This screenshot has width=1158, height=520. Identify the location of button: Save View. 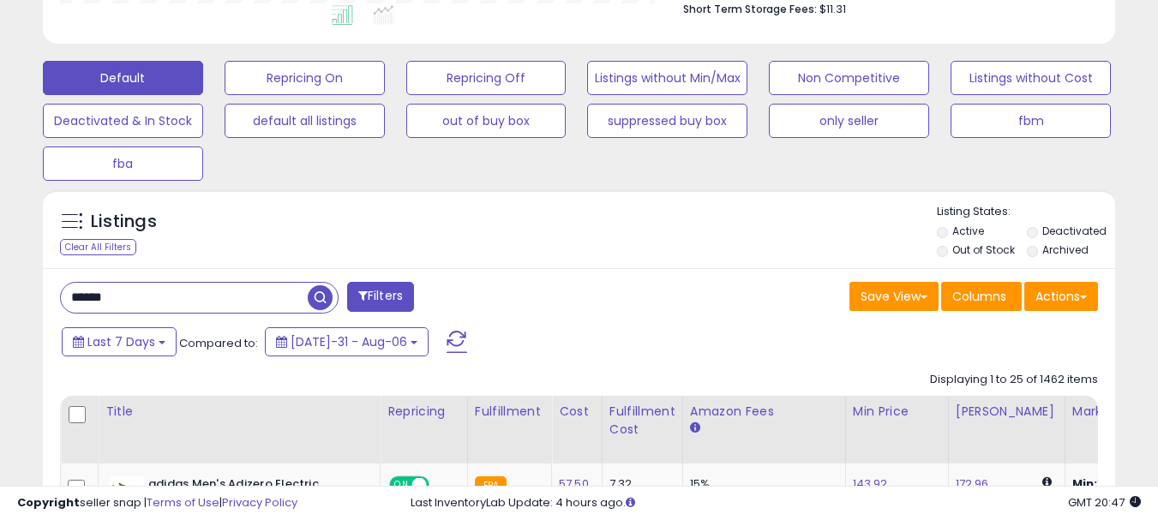
(894, 297).